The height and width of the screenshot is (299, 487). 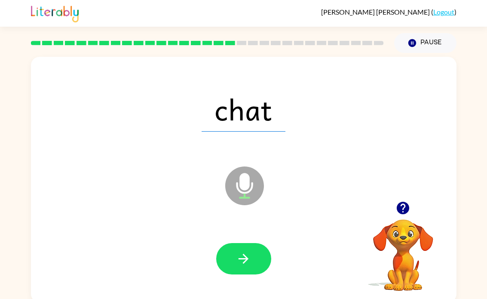 I want to click on img: Literably, so click(x=55, y=13).